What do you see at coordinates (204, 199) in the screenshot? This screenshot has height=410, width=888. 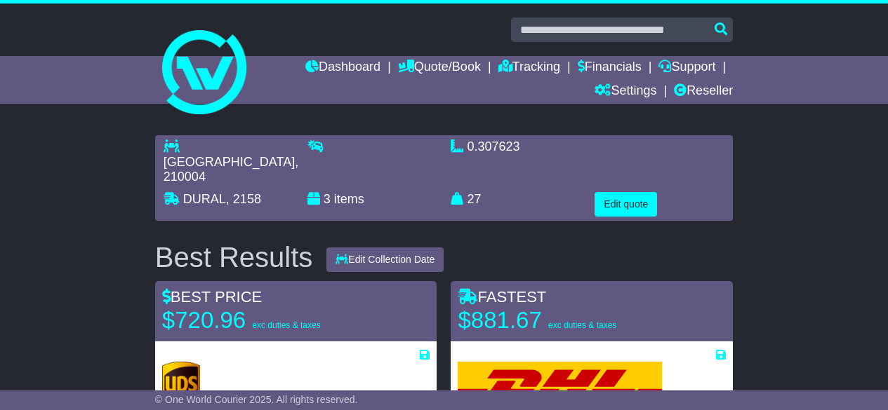 I see `span: DURAL` at bounding box center [204, 199].